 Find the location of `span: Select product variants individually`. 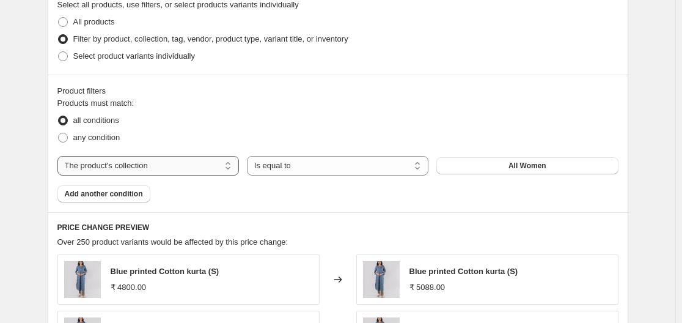

span: Select product variants individually is located at coordinates (134, 56).